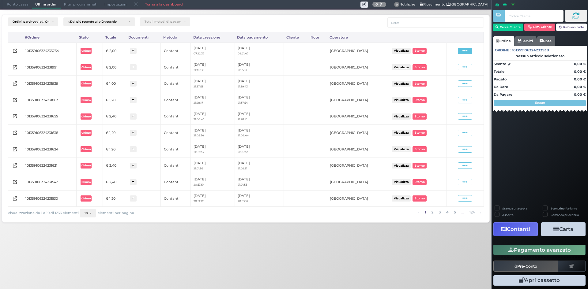  I want to click on b: 0, so click(377, 4).